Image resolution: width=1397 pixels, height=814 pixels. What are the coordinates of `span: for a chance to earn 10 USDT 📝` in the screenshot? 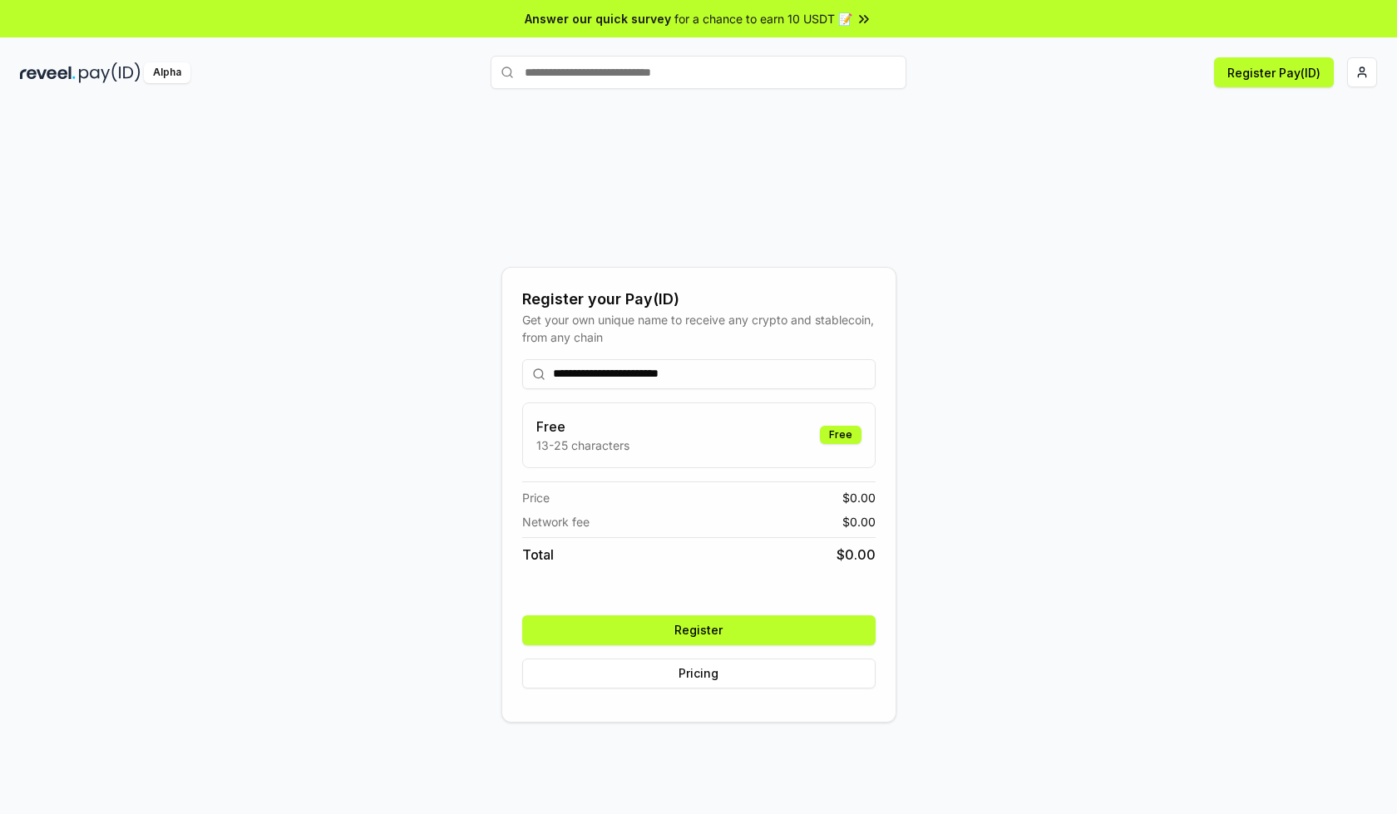 It's located at (763, 18).